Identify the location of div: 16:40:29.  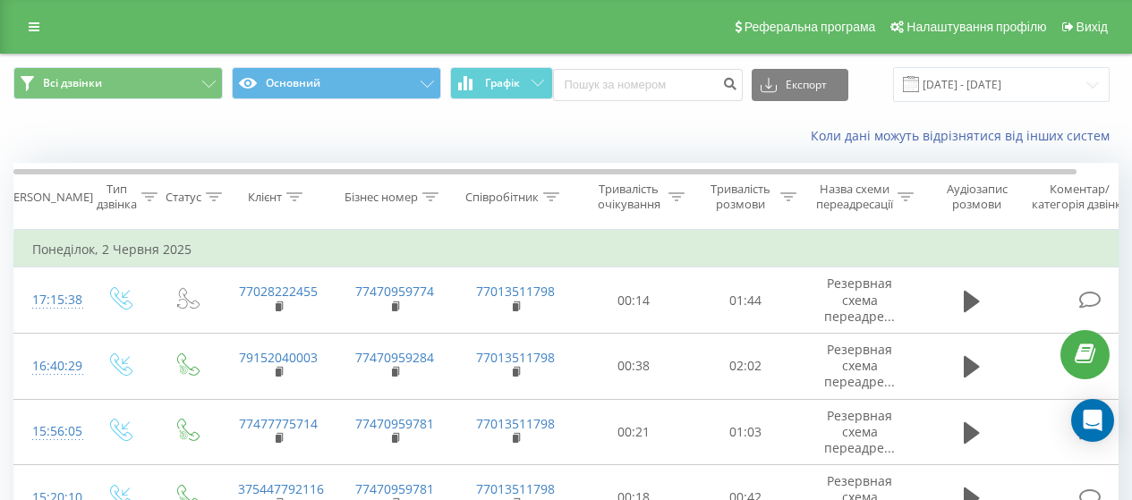
(50, 366).